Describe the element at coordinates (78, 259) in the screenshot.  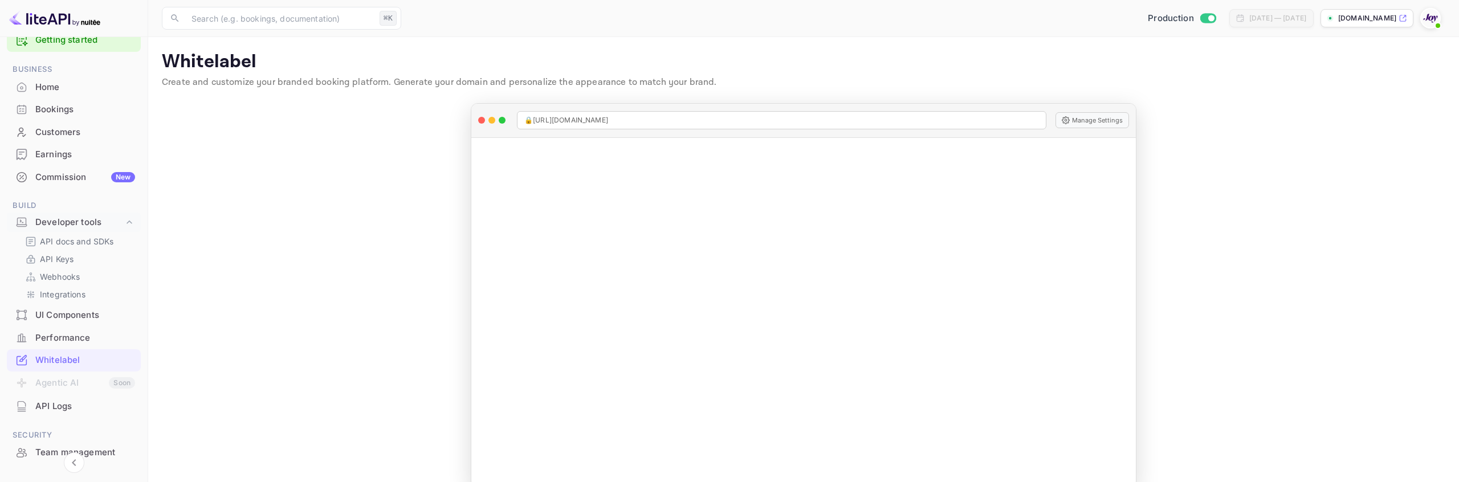
I see `a: API Keys` at that location.